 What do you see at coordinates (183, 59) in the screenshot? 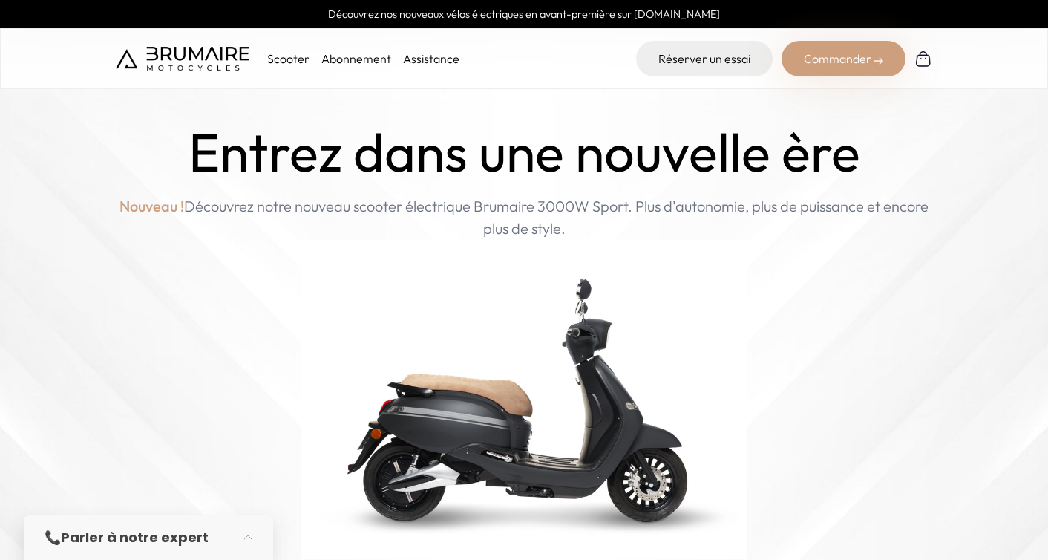
I see `img: Brumaire Motocycles` at bounding box center [183, 59].